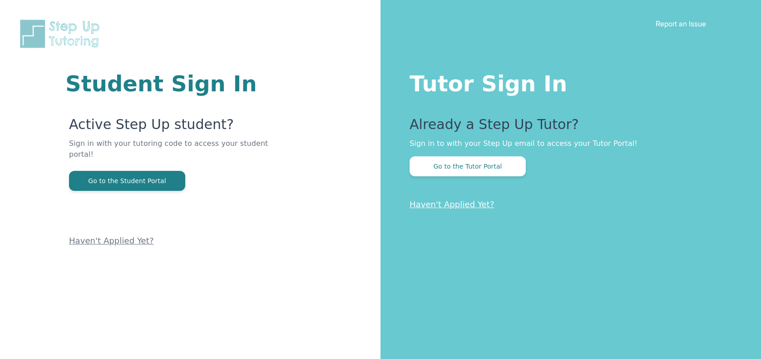 Image resolution: width=761 pixels, height=359 pixels. What do you see at coordinates (168, 84) in the screenshot?
I see `h1: Student Sign In` at bounding box center [168, 84].